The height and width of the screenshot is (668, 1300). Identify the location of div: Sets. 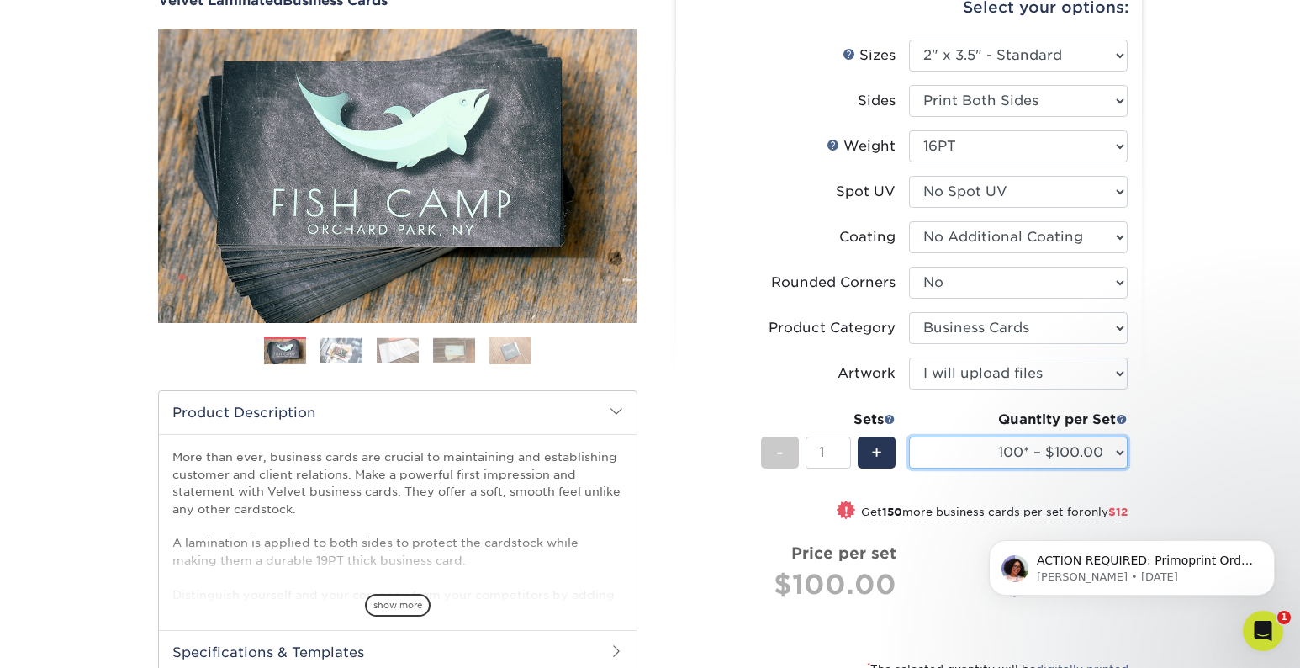
(828, 420).